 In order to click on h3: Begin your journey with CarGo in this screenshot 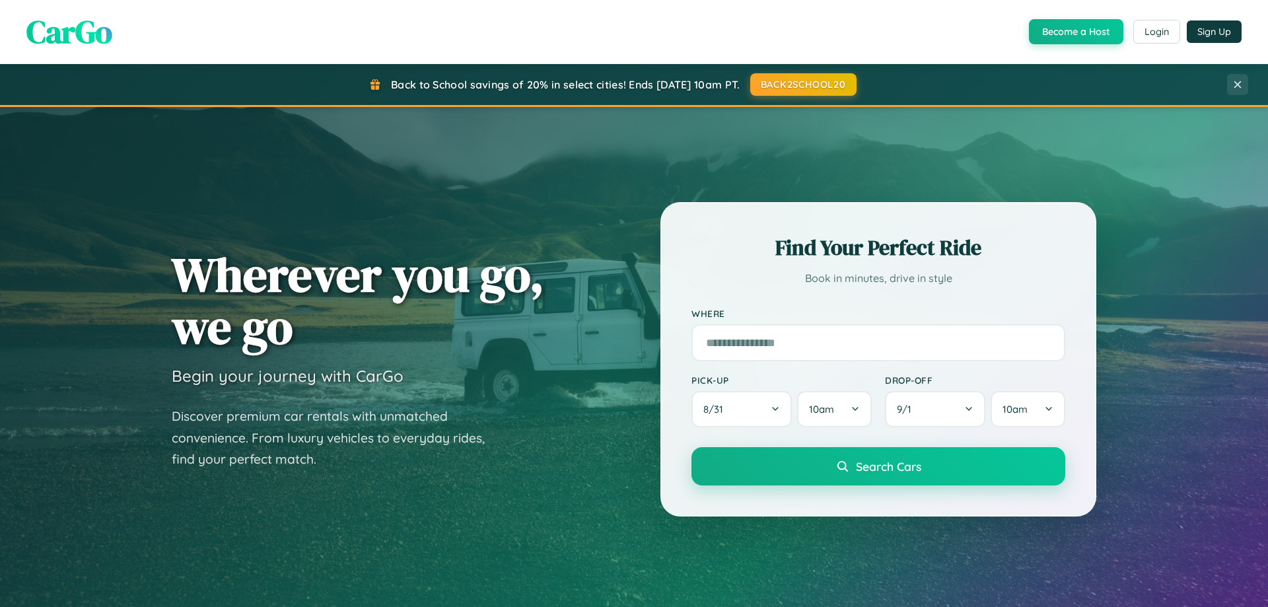, I will do `click(287, 376)`.